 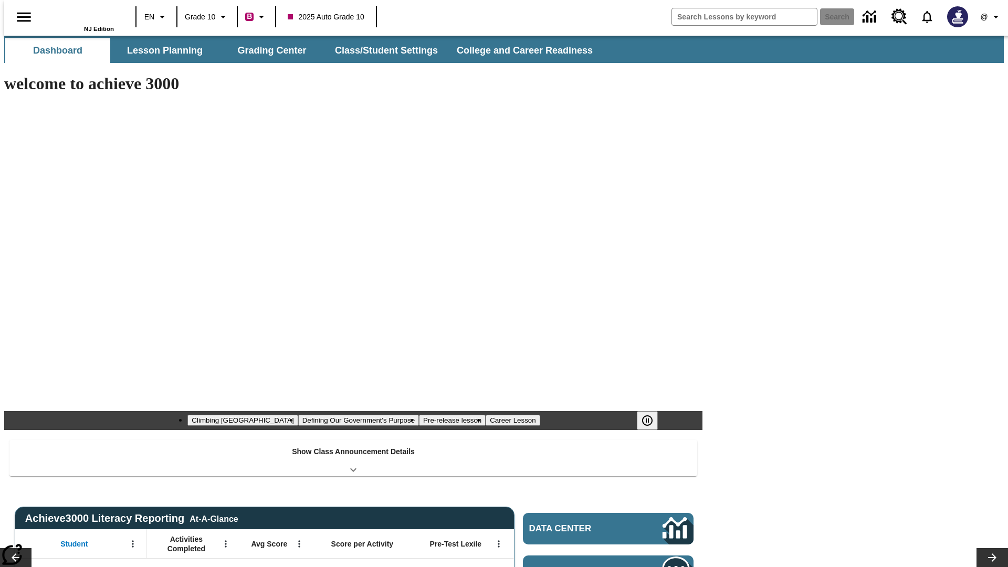 What do you see at coordinates (353, 458) in the screenshot?
I see `div: Show Class Announcement Details` at bounding box center [353, 458].